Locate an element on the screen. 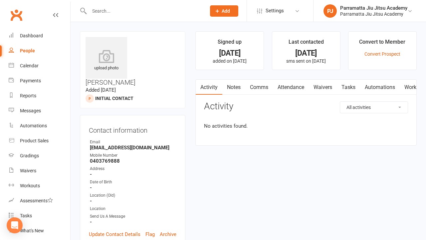 This screenshot has width=426, height=240. a: Workouts is located at coordinates (39, 185).